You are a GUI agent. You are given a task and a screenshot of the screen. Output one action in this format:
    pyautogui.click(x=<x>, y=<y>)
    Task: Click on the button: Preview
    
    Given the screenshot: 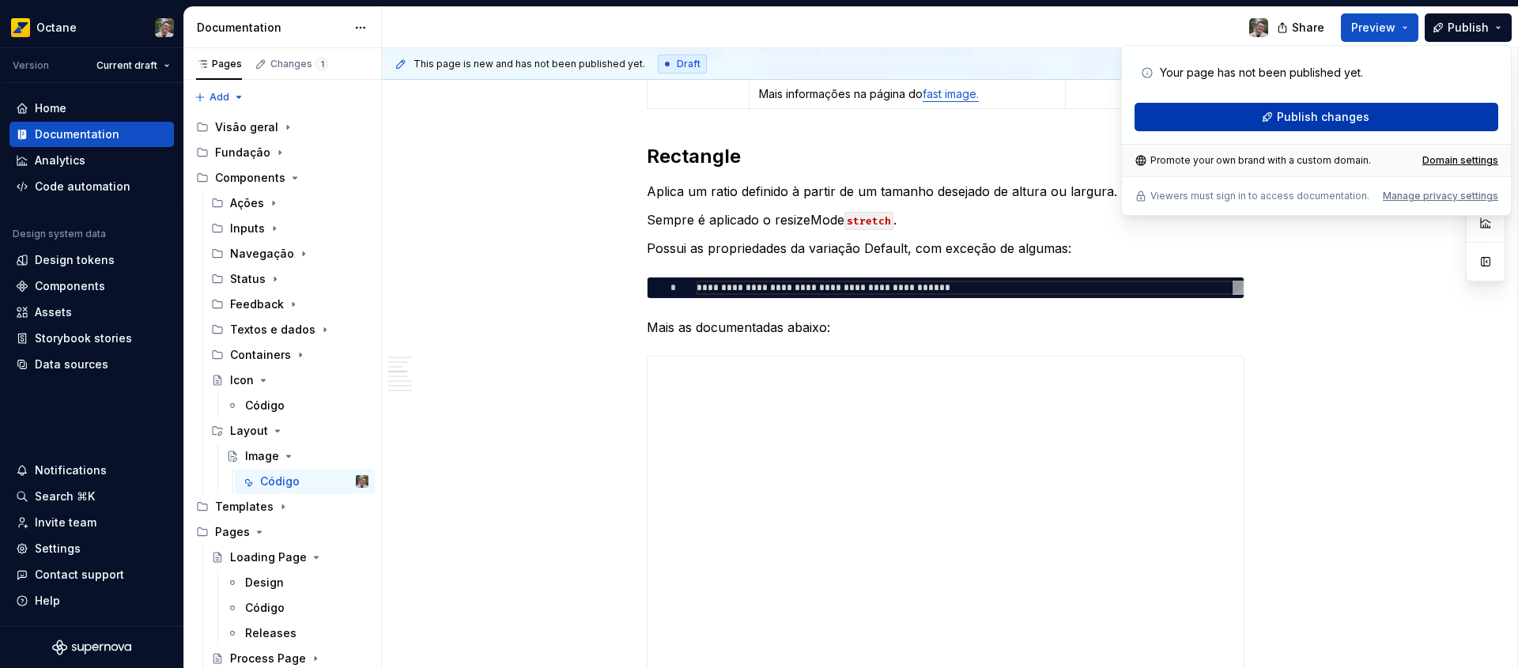 What is the action you would take?
    pyautogui.click(x=1380, y=28)
    